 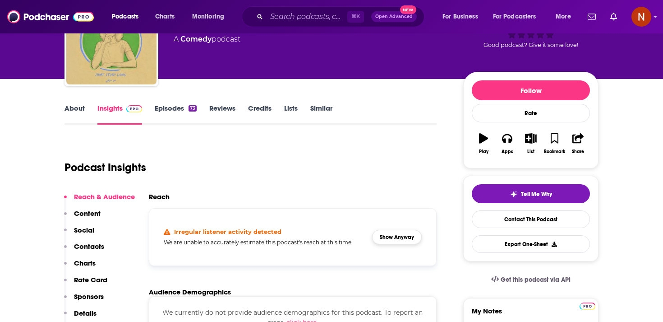 What do you see at coordinates (165, 17) in the screenshot?
I see `a: Charts` at bounding box center [165, 17].